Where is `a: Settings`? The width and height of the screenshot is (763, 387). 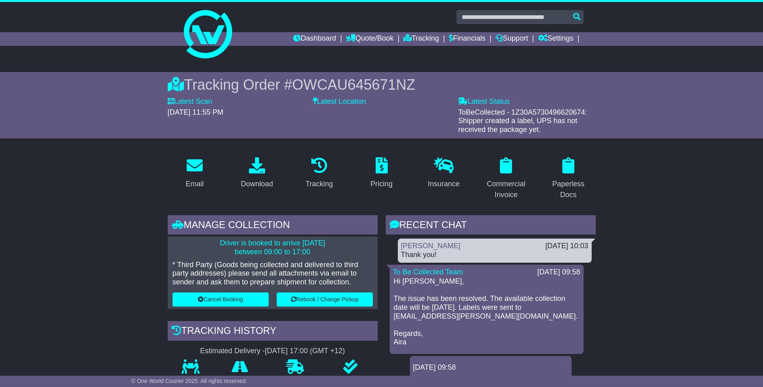 a: Settings is located at coordinates (556, 39).